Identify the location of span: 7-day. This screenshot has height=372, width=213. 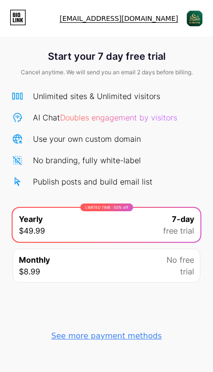
(183, 219).